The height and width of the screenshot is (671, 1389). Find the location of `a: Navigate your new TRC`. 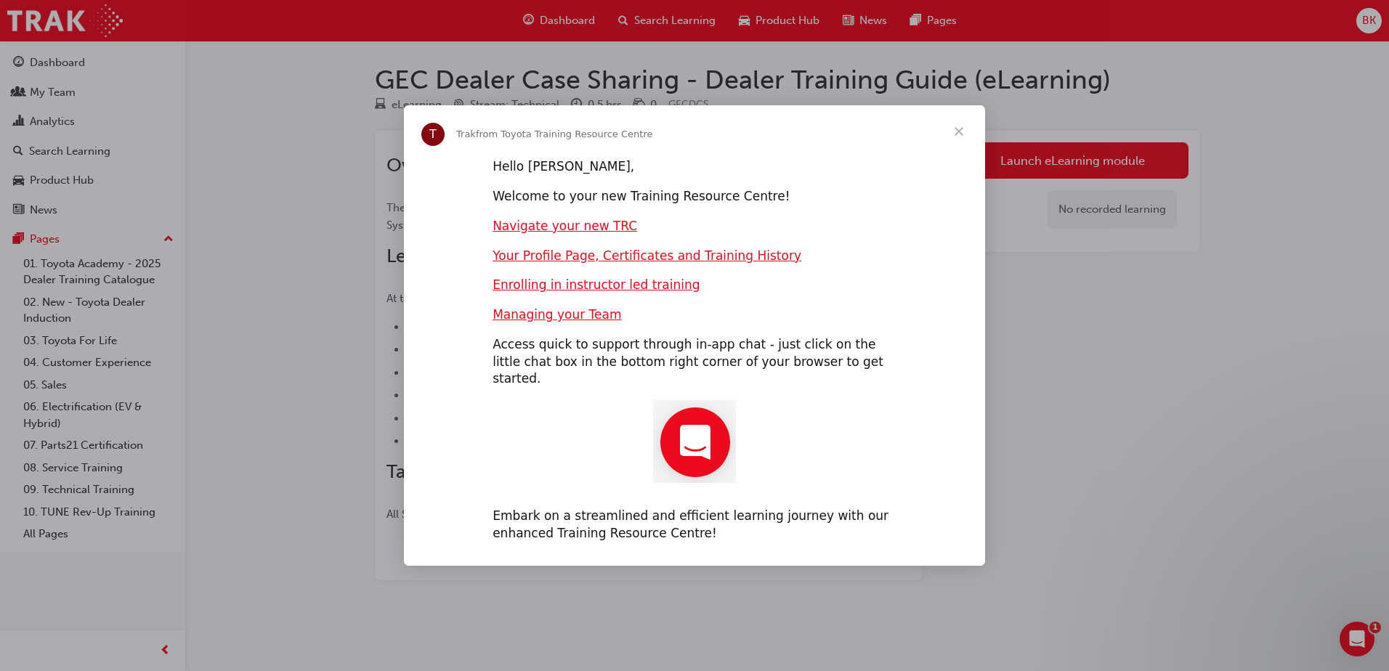

a: Navigate your new TRC is located at coordinates (564, 226).